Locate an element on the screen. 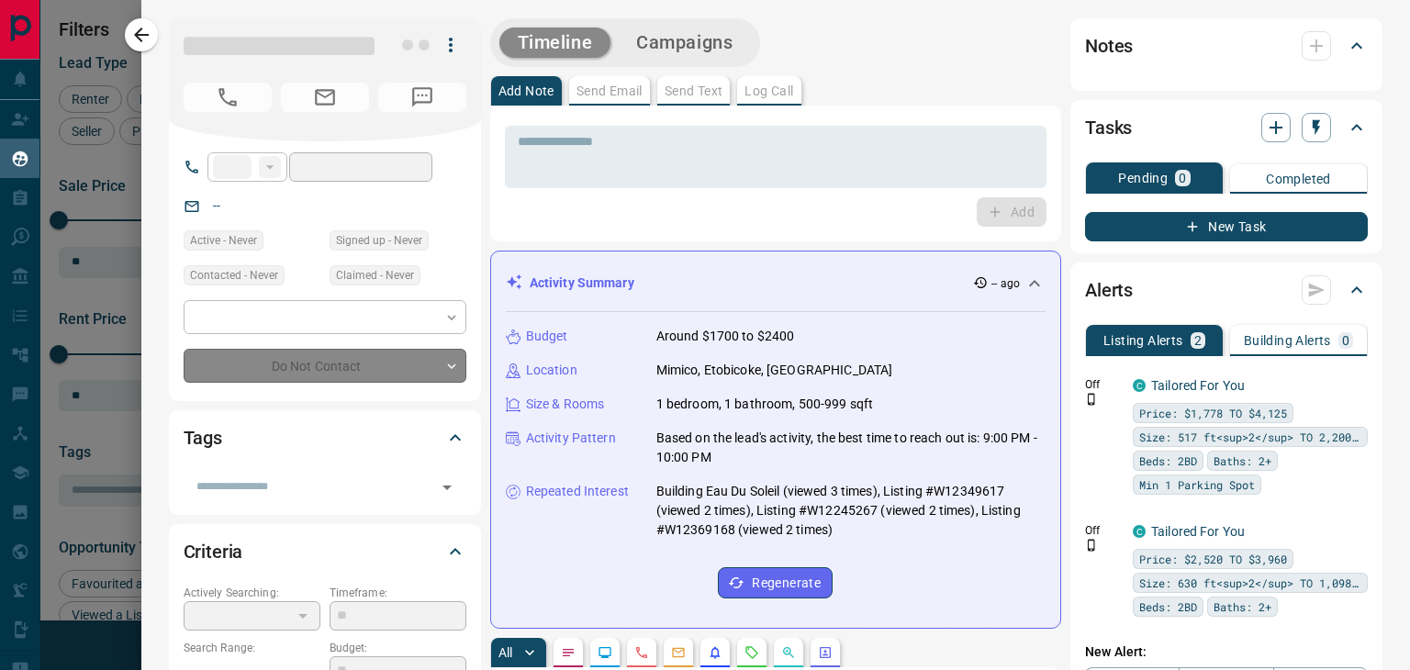  p: Location is located at coordinates (552, 370).